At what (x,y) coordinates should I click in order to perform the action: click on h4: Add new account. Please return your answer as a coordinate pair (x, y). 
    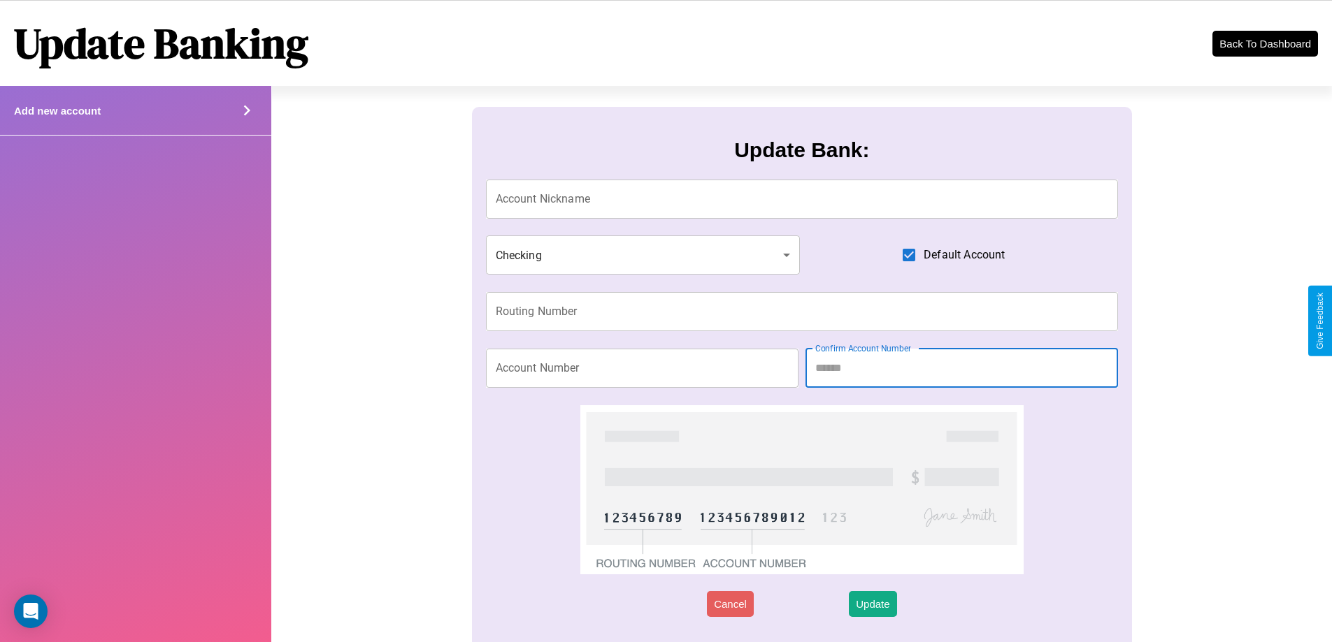
    Looking at the image, I should click on (57, 110).